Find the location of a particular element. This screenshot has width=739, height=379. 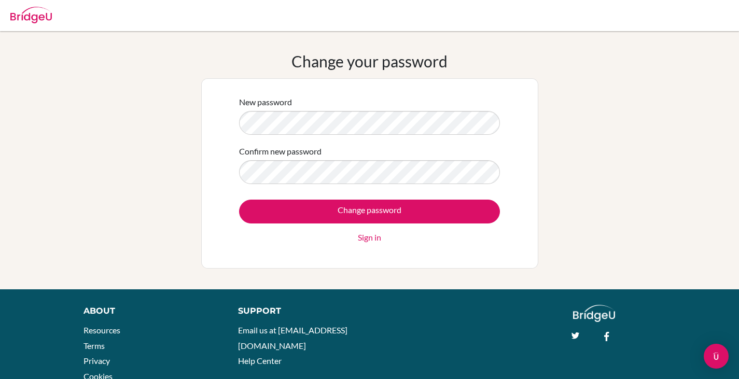

a: Terms is located at coordinates (94, 345).